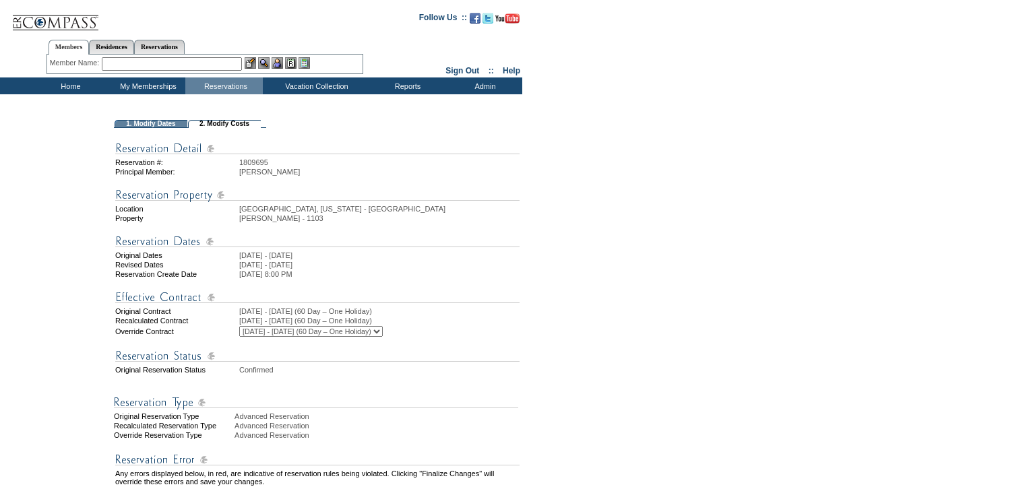 The width and height of the screenshot is (1027, 491). I want to click on a: Members, so click(69, 47).